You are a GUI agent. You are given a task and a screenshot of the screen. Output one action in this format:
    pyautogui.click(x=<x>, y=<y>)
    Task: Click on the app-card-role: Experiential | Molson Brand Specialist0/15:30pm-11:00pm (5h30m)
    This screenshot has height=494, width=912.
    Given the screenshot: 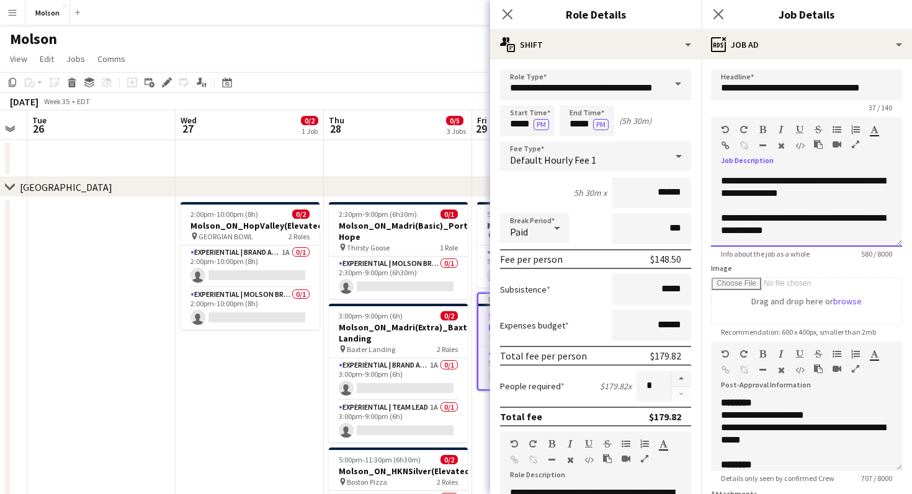 What is the action you would take?
    pyautogui.click(x=547, y=368)
    